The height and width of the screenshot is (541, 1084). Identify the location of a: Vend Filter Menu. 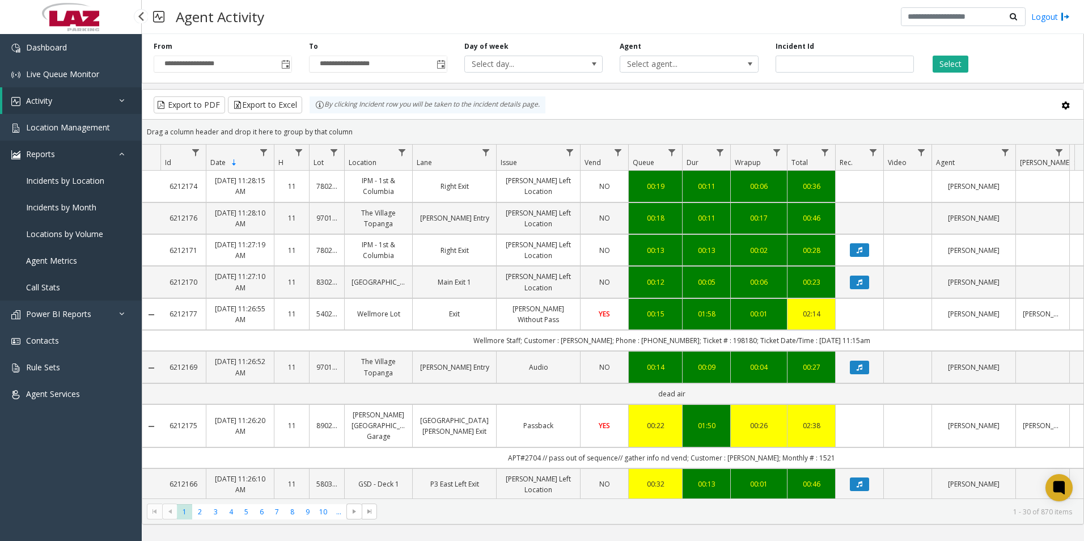
(618, 152).